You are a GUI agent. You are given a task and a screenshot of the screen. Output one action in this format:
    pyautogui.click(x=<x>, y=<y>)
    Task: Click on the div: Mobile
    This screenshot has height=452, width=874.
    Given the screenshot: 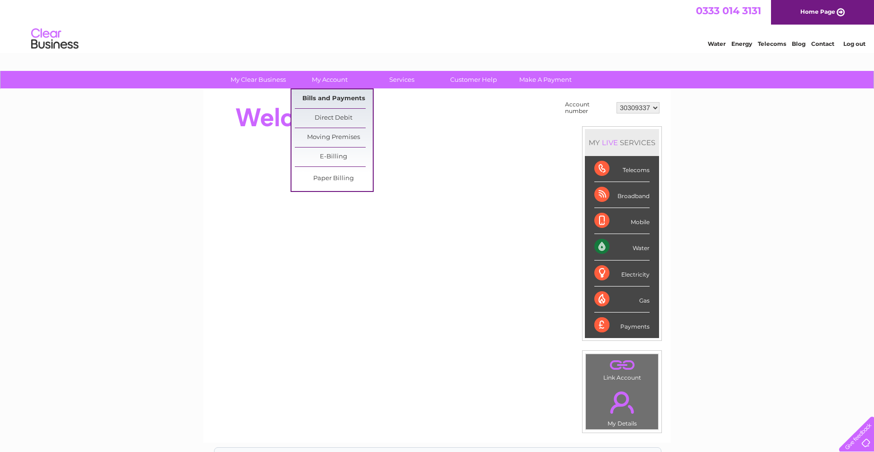 What is the action you would take?
    pyautogui.click(x=622, y=221)
    